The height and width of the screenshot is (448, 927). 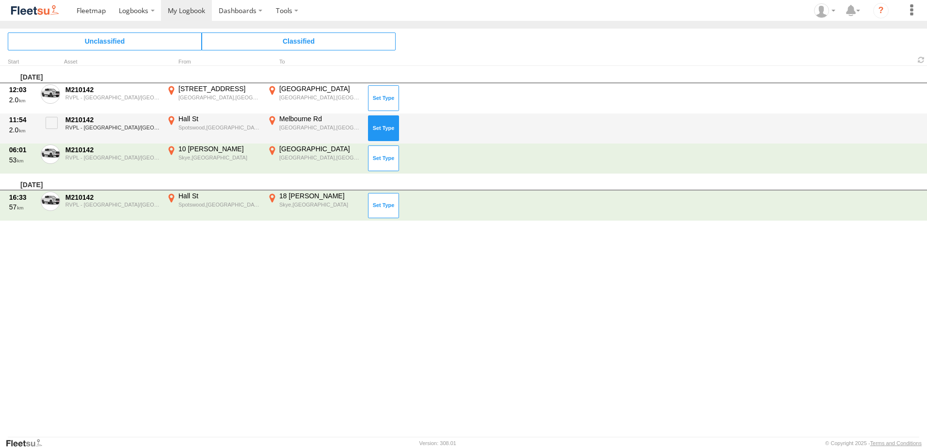 What do you see at coordinates (213, 62) in the screenshot?
I see `div: From` at bounding box center [213, 62].